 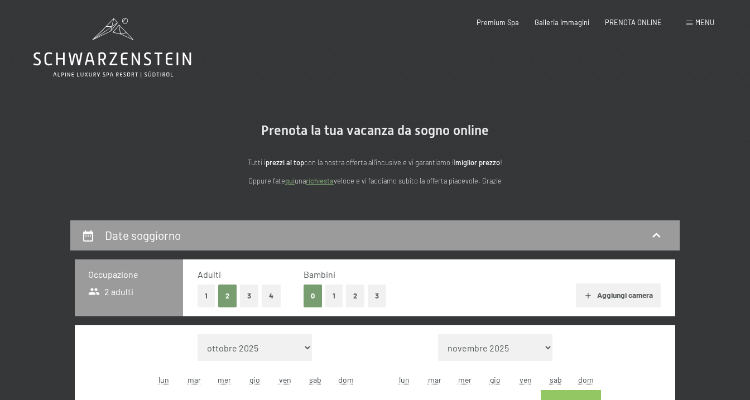 What do you see at coordinates (562, 22) in the screenshot?
I see `a: Galleria immagini` at bounding box center [562, 22].